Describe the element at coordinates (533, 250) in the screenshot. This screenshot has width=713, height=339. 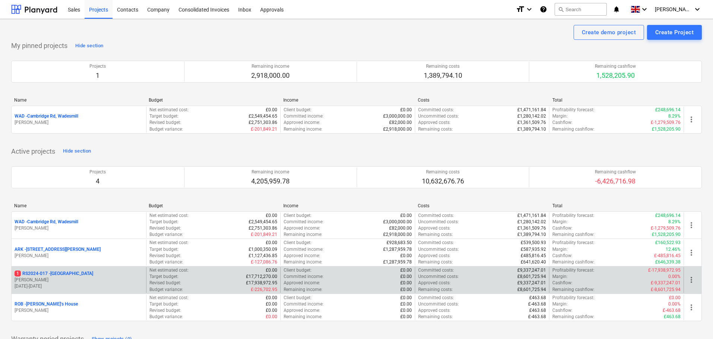
I see `p: £587,935.92` at that location.